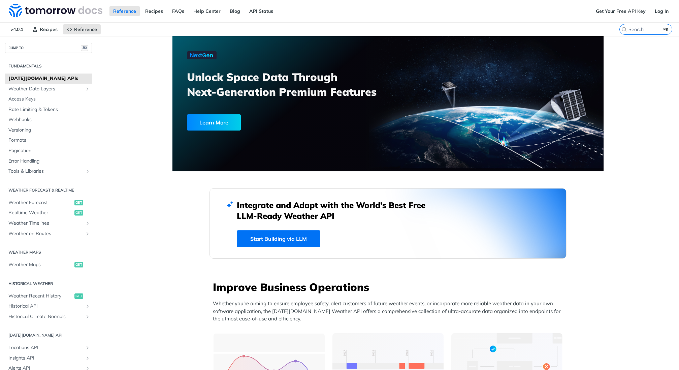  What do you see at coordinates (49, 48) in the screenshot?
I see `button: JUMP TO⌘/` at bounding box center [49, 48].